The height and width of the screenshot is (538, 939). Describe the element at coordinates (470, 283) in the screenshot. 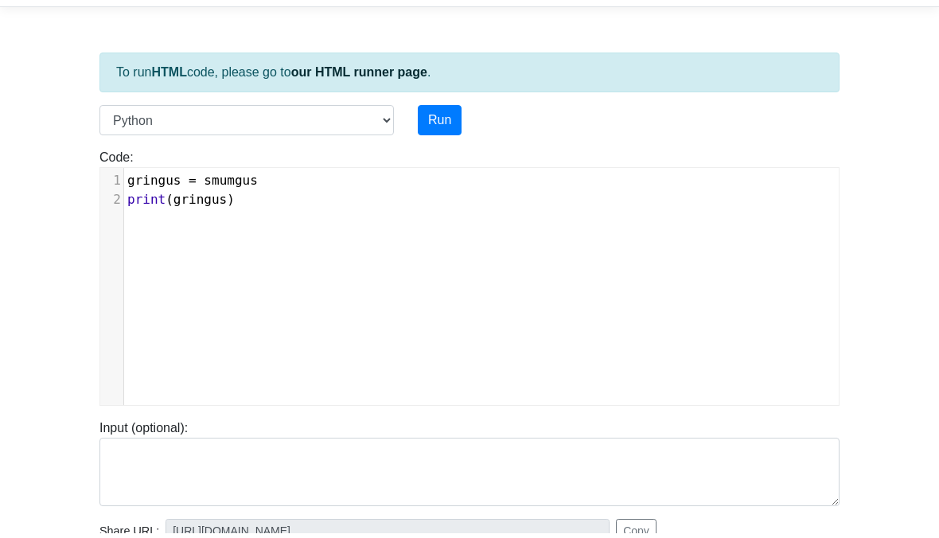

I see `div: Code:` at that location.